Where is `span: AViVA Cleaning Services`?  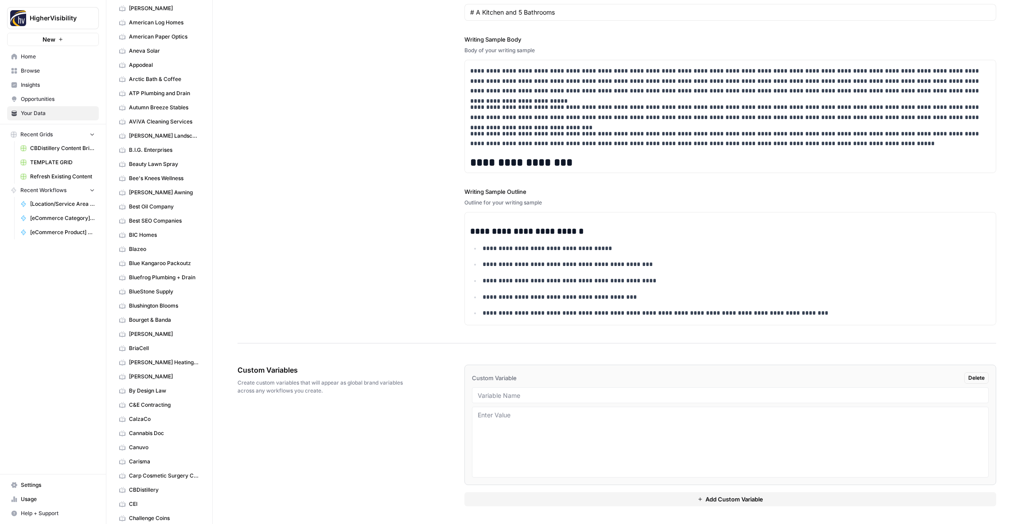
span: AViVA Cleaning Services is located at coordinates (164, 122).